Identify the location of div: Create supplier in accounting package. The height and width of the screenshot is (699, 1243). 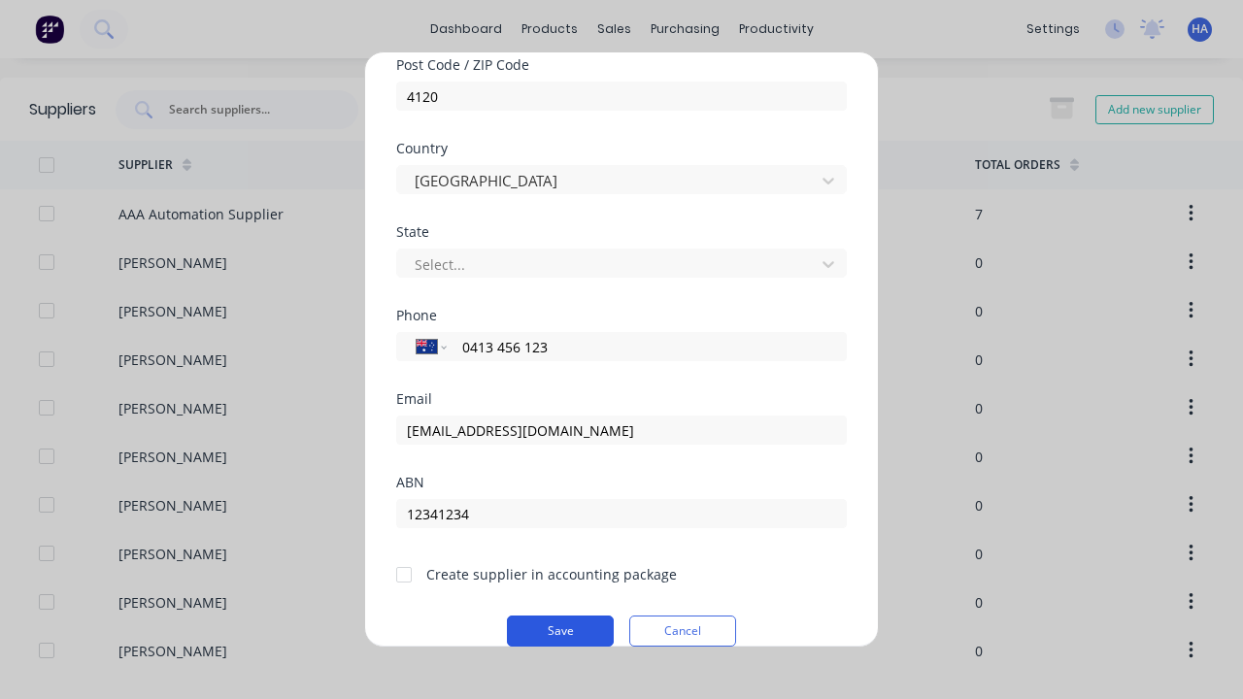
(552, 574).